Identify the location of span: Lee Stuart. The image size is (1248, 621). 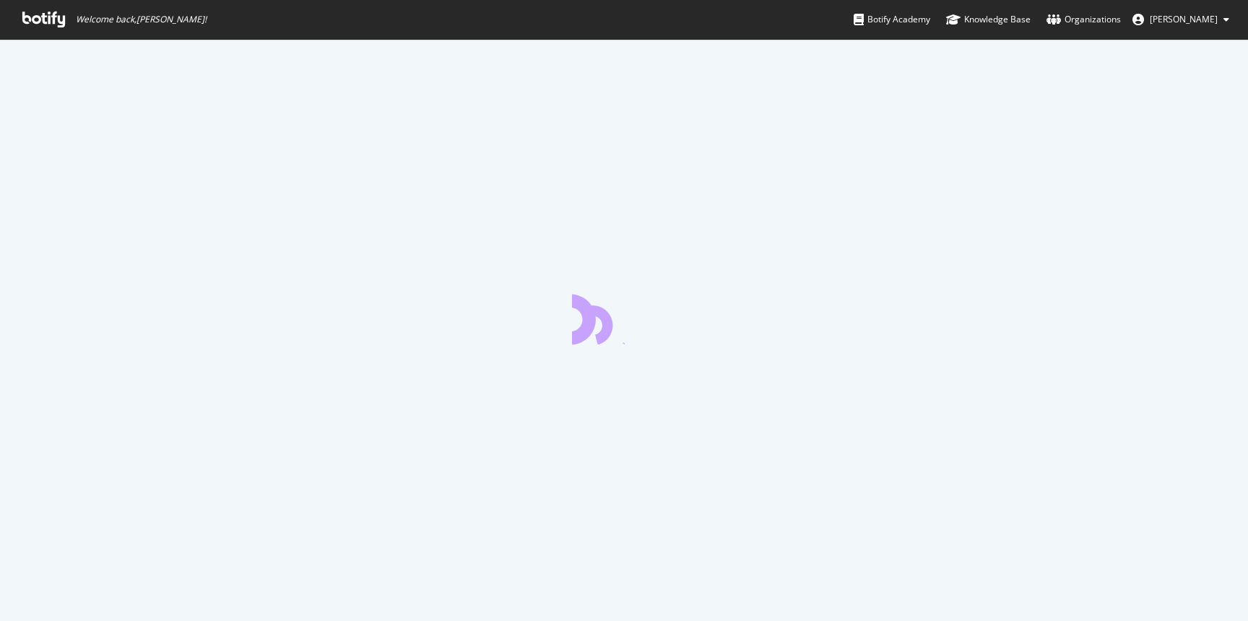
(1184, 19).